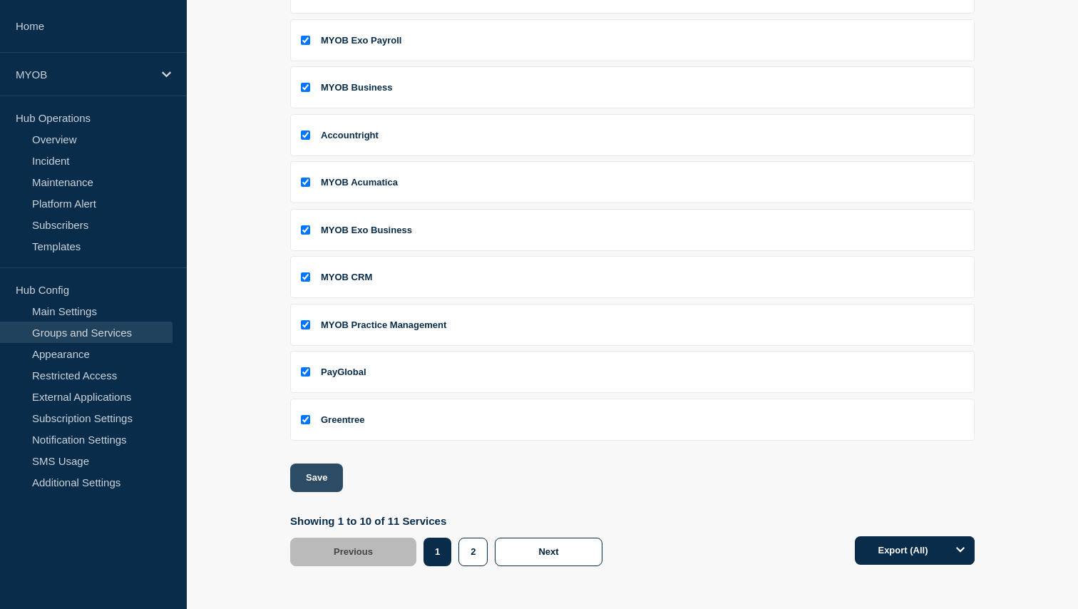 This screenshot has width=1078, height=609. Describe the element at coordinates (353, 552) in the screenshot. I see `button: Previous` at that location.